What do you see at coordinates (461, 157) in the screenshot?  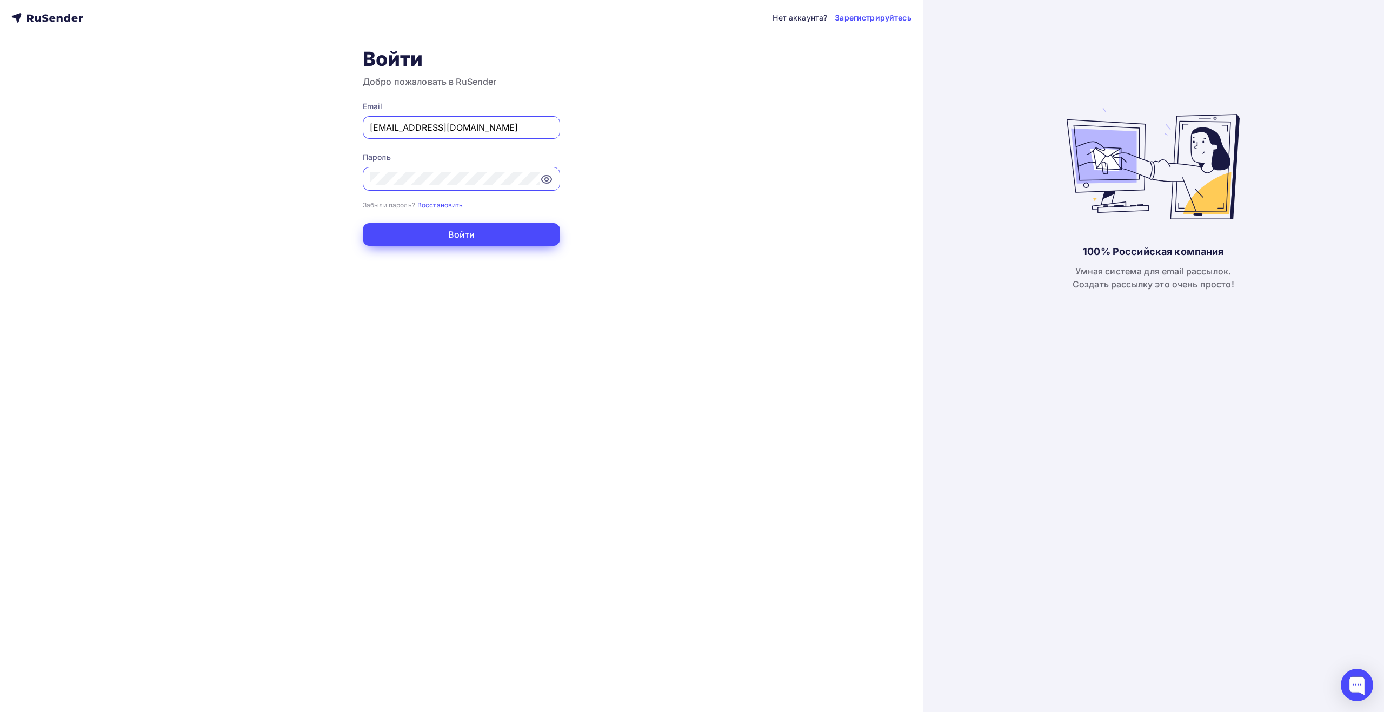 I see `div: Пароль` at bounding box center [461, 157].